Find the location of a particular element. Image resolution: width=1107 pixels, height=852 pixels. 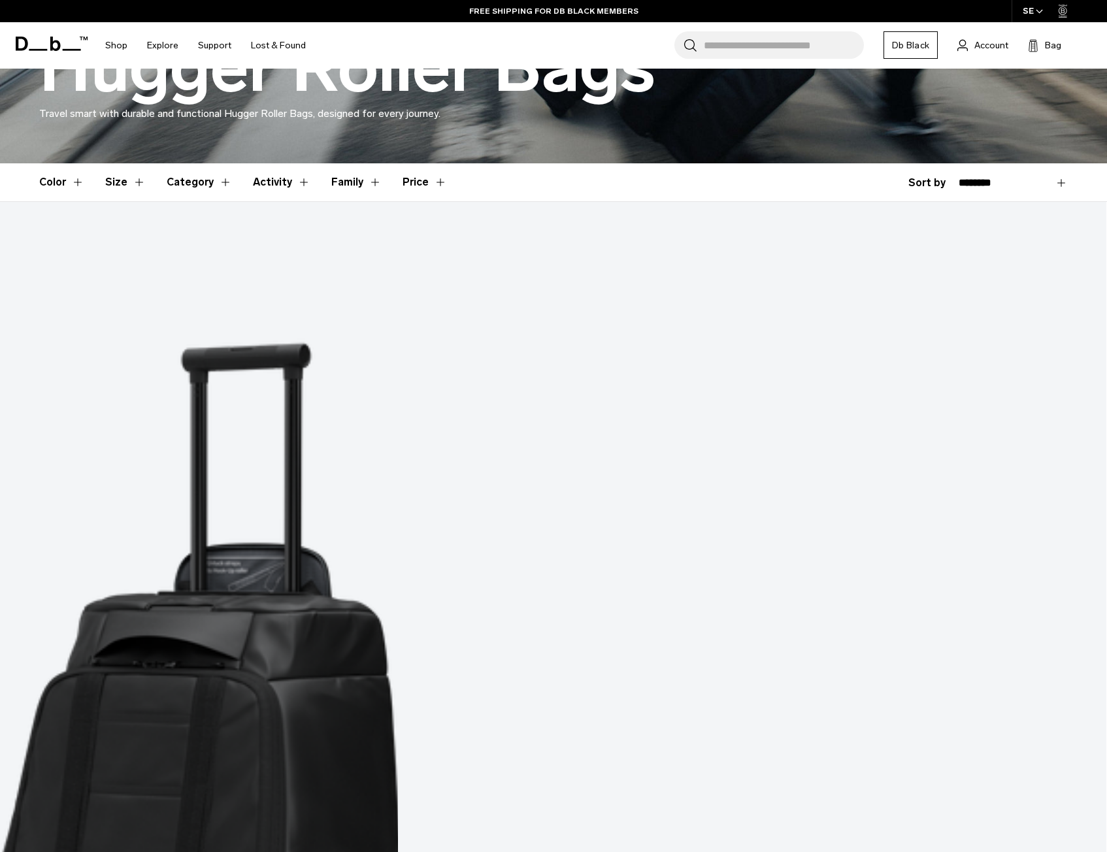

button: Bag is located at coordinates (1044, 45).